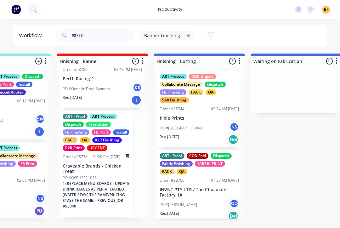 The width and height of the screenshot is (340, 228). What do you see at coordinates (172, 109) in the screenshot?
I see `div: Order #98744` at bounding box center [172, 109].